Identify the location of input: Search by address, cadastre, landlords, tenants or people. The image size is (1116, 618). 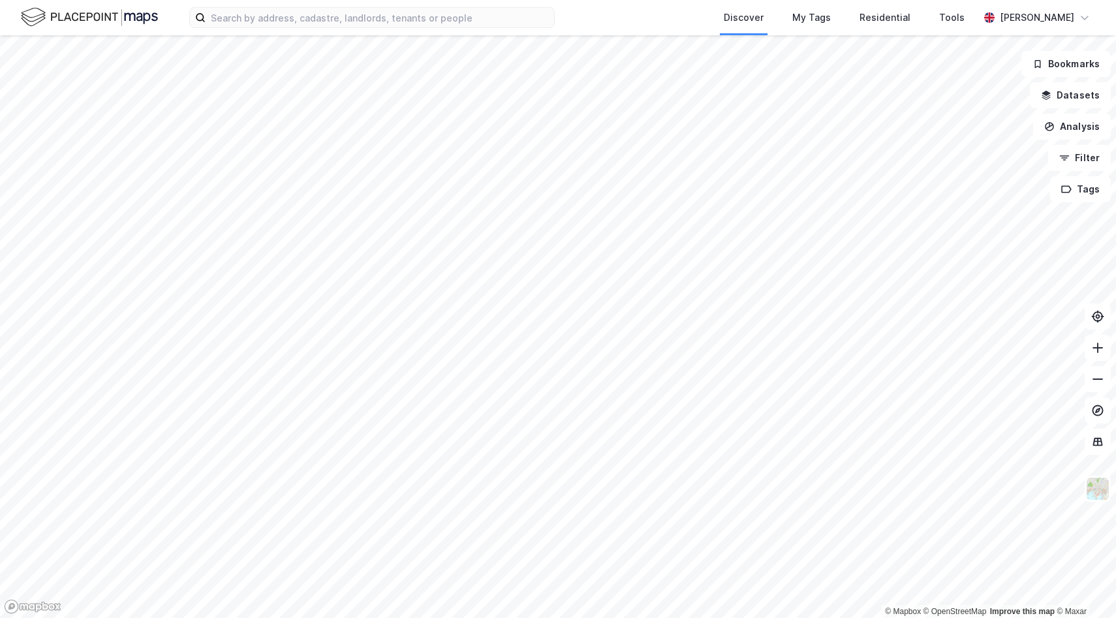
(380, 18).